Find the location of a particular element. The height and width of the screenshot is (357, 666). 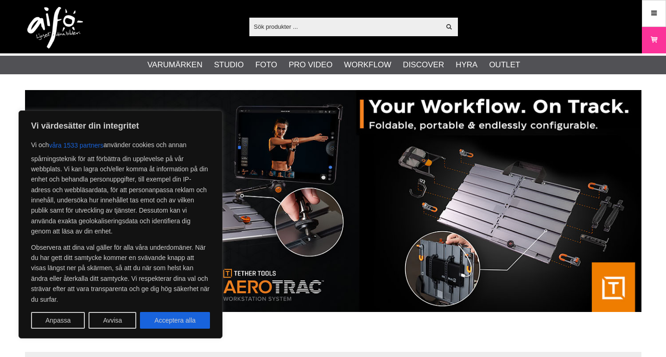

a: Studio is located at coordinates (229, 65).